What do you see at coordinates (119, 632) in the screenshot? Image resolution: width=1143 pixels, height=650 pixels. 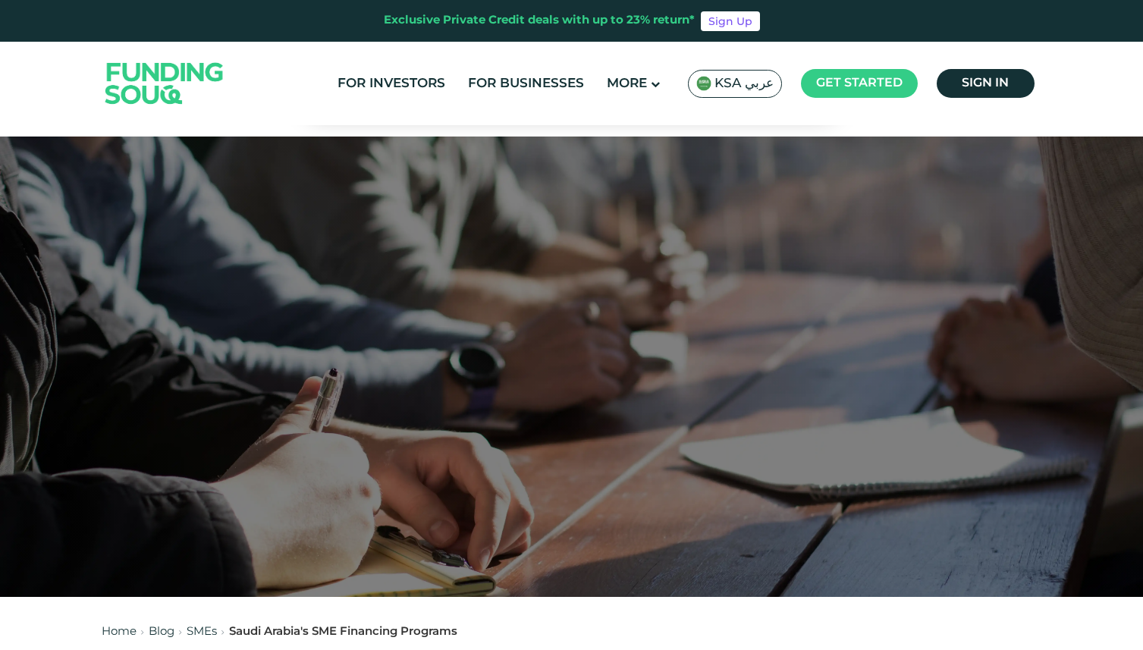 I see `a: Home` at bounding box center [119, 632].